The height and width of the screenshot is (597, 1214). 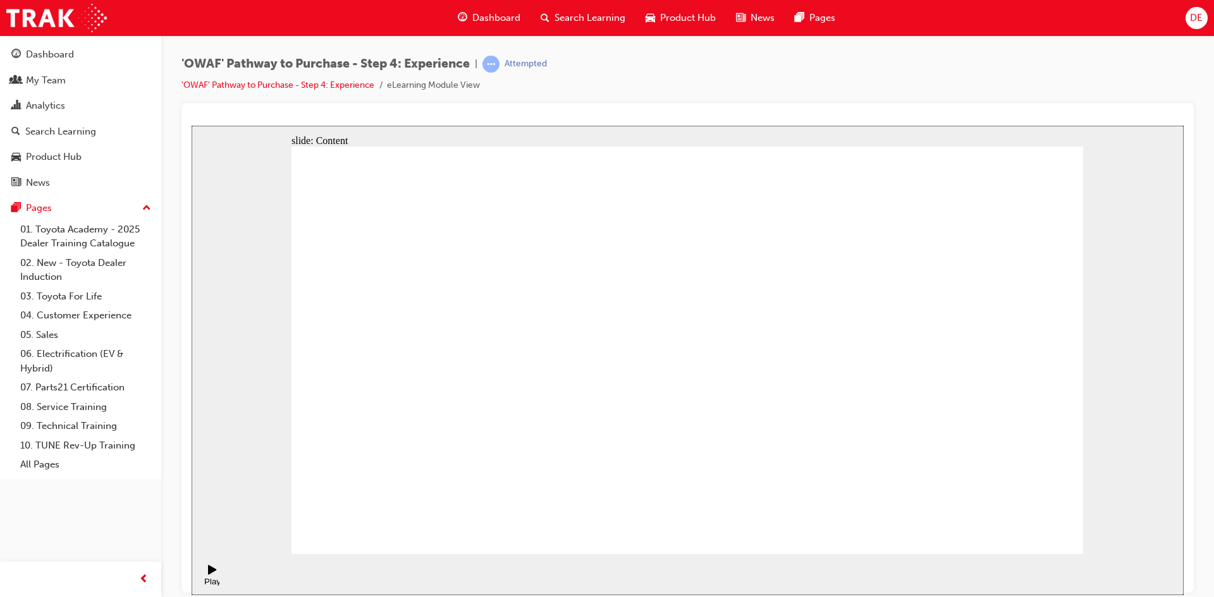 What do you see at coordinates (50, 54) in the screenshot?
I see `div: Dashboard` at bounding box center [50, 54].